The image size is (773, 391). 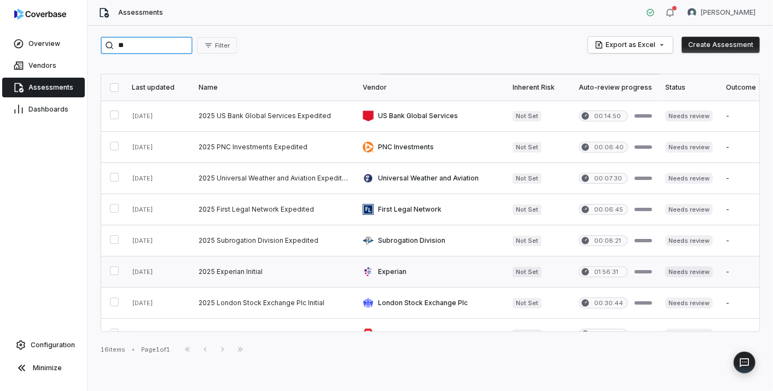 I want to click on div: Last updated, so click(x=159, y=88).